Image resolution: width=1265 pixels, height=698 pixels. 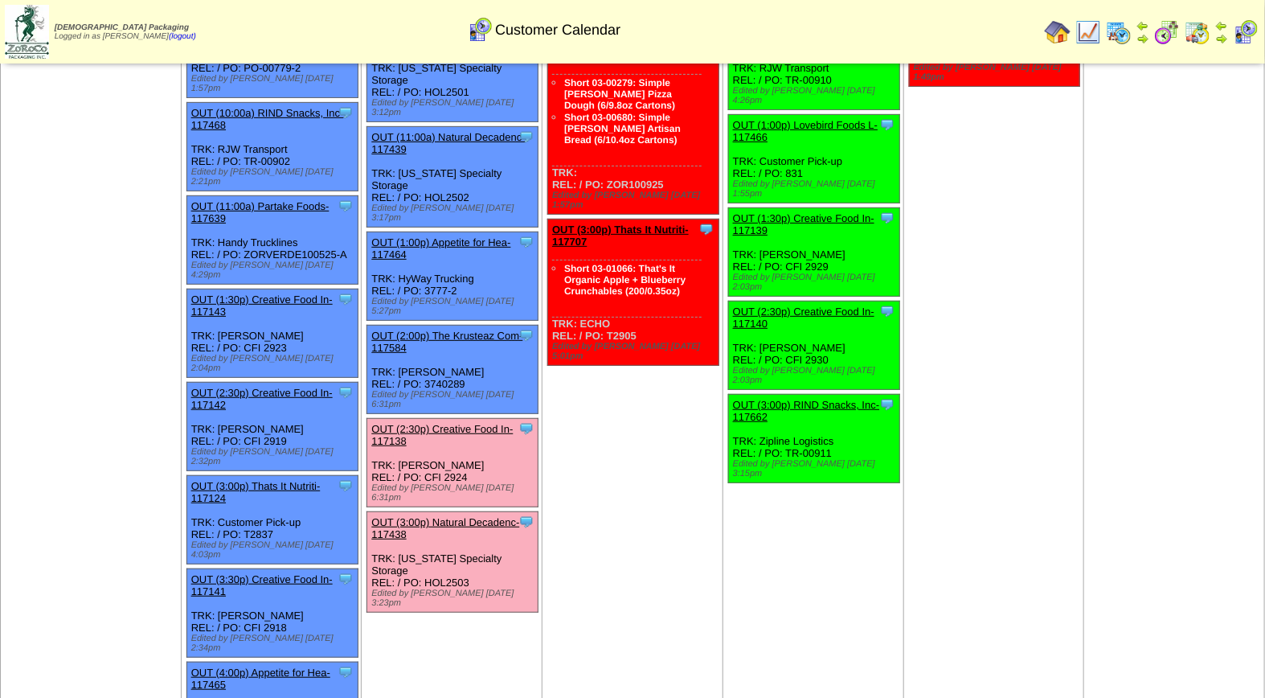 What do you see at coordinates (813, 159) in the screenshot?
I see `div: TRK: Customer Pick-up REL: / PO: 831` at bounding box center [813, 159].